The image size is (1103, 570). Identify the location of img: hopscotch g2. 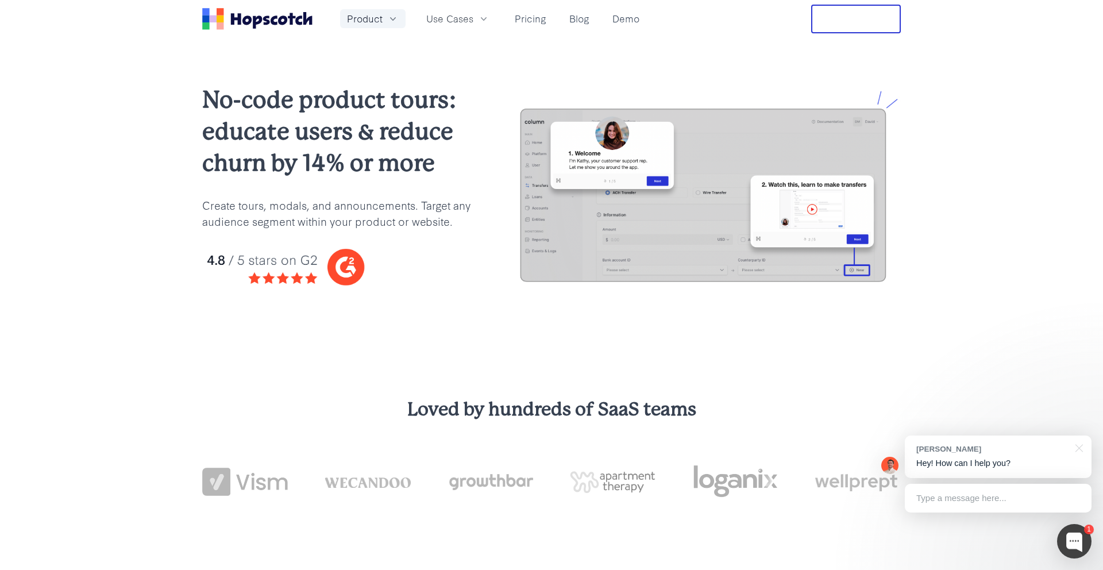
(337, 267).